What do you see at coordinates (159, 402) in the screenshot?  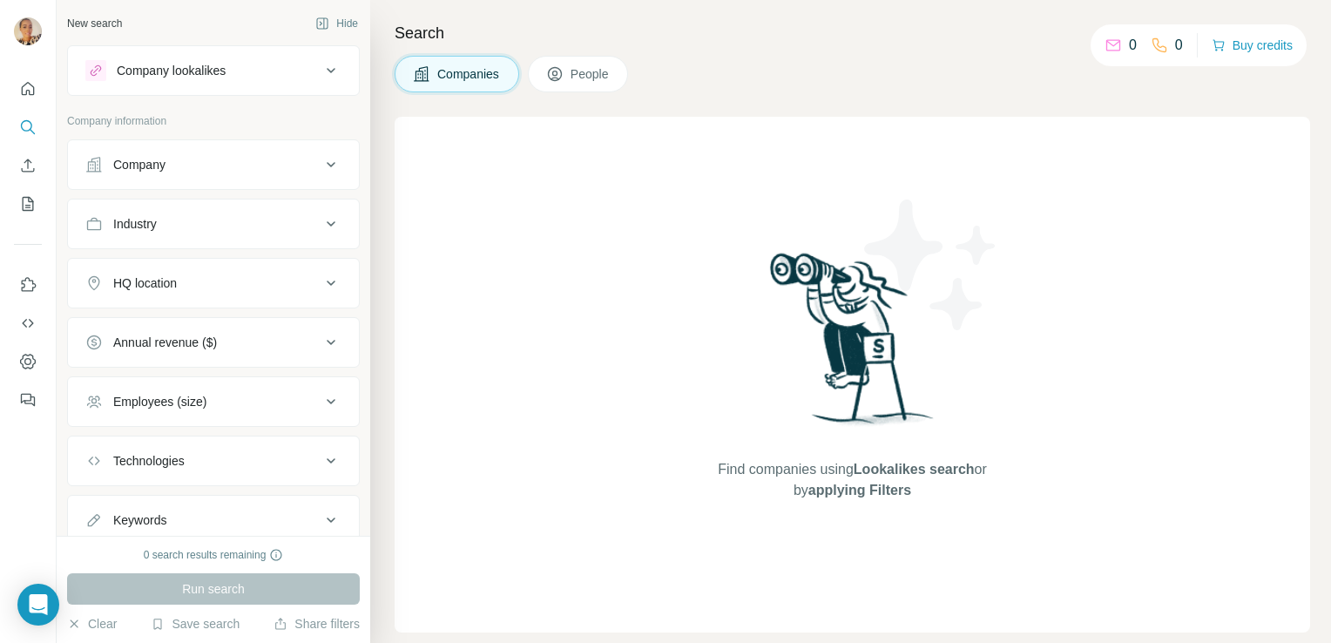 I see `div: Employees (size)` at bounding box center [159, 402].